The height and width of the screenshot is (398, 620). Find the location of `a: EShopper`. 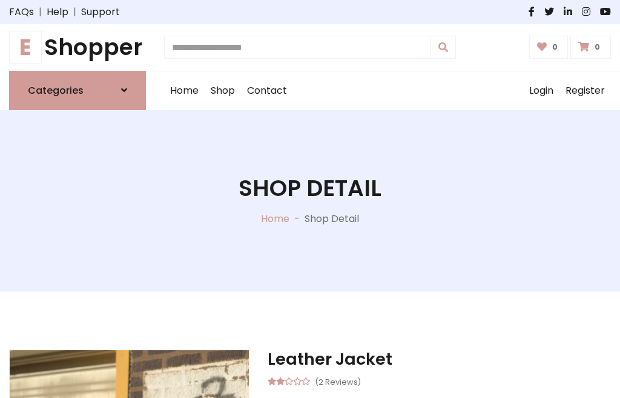

a: EShopper is located at coordinates (77, 47).